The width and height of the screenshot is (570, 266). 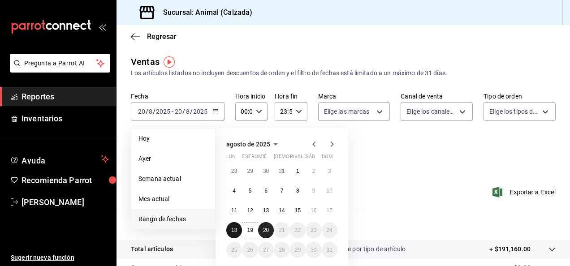 I want to click on abbr: 26 de agosto de 2025, so click(x=250, y=250).